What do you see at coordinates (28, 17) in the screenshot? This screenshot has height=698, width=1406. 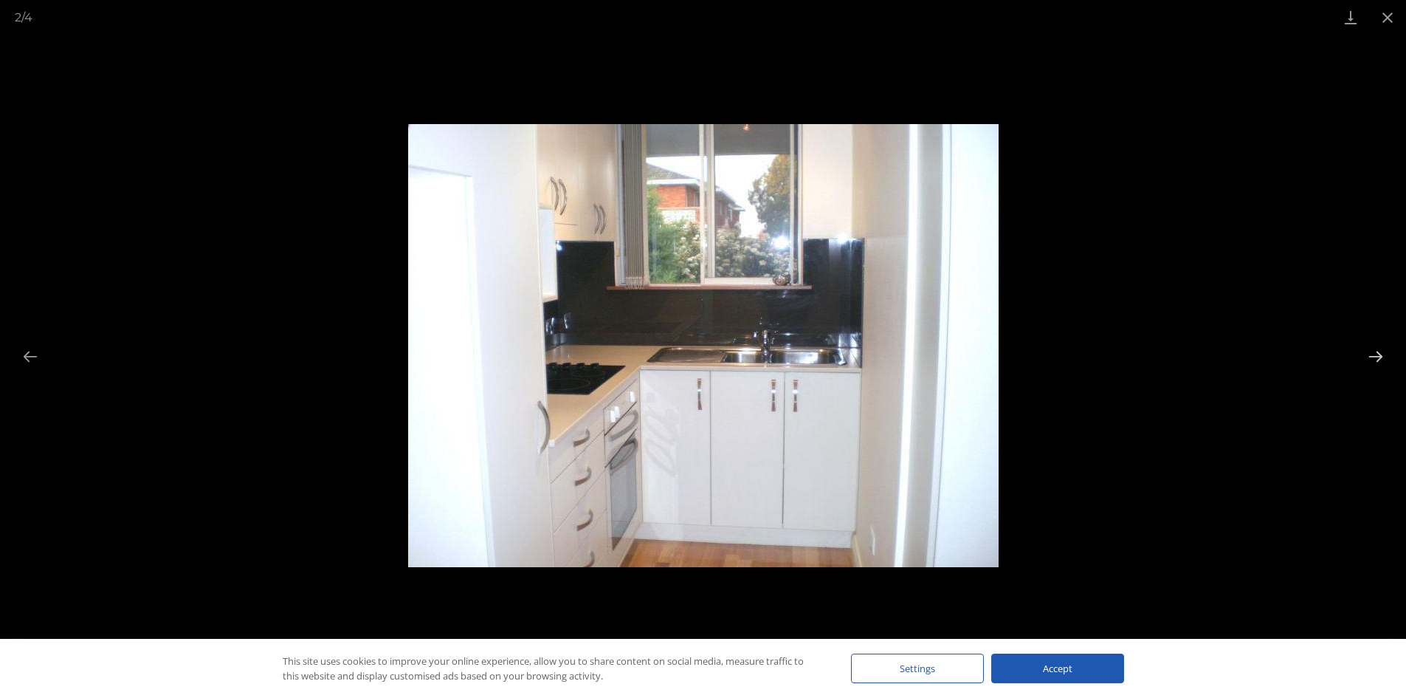 I see `span: 4` at bounding box center [28, 17].